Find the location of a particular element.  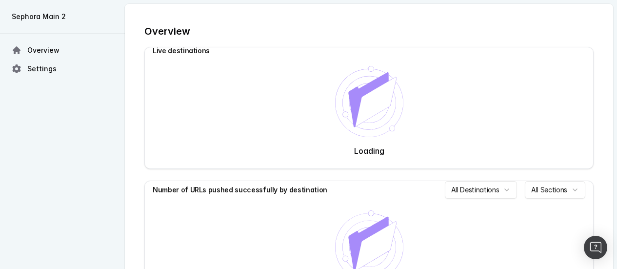

strong: Loading is located at coordinates (369, 151).